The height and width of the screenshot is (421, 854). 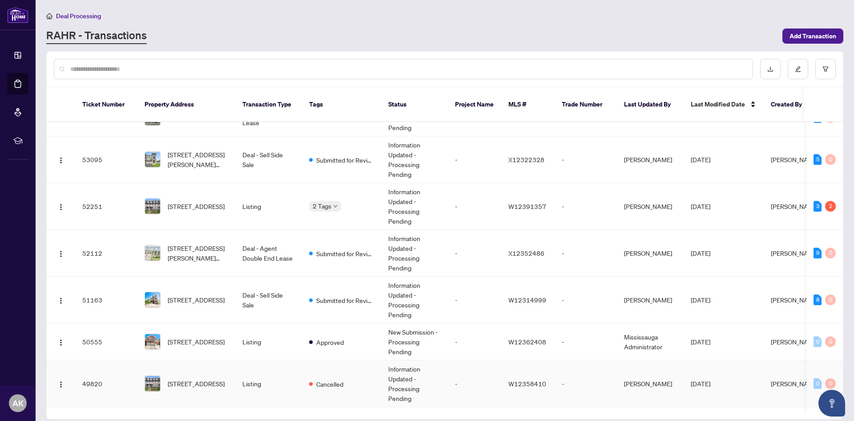 What do you see at coordinates (526, 253) in the screenshot?
I see `span: X12352486` at bounding box center [526, 253].